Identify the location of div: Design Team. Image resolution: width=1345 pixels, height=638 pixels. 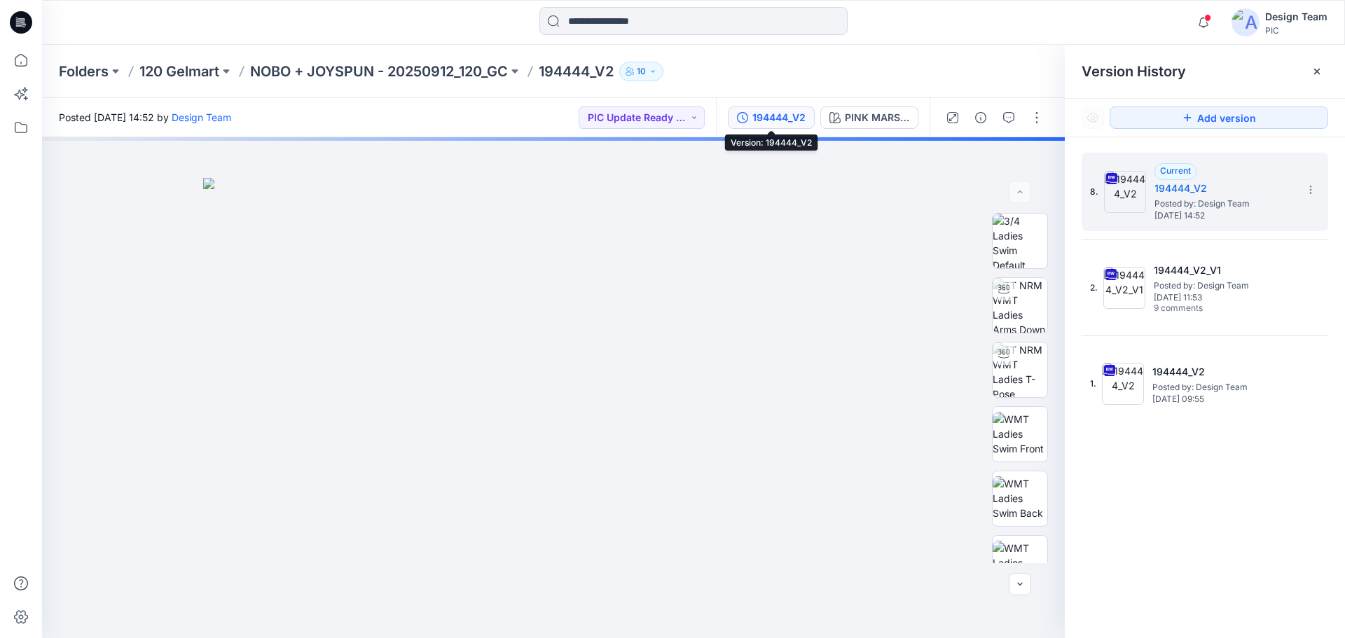
(1296, 17).